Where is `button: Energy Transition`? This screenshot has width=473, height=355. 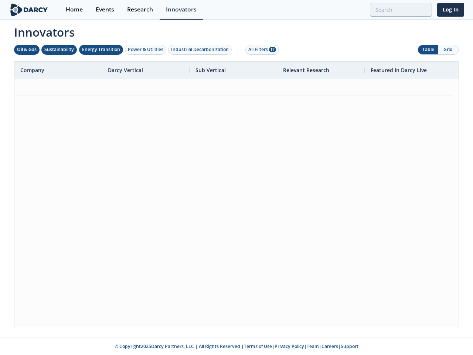 button: Energy Transition is located at coordinates (101, 50).